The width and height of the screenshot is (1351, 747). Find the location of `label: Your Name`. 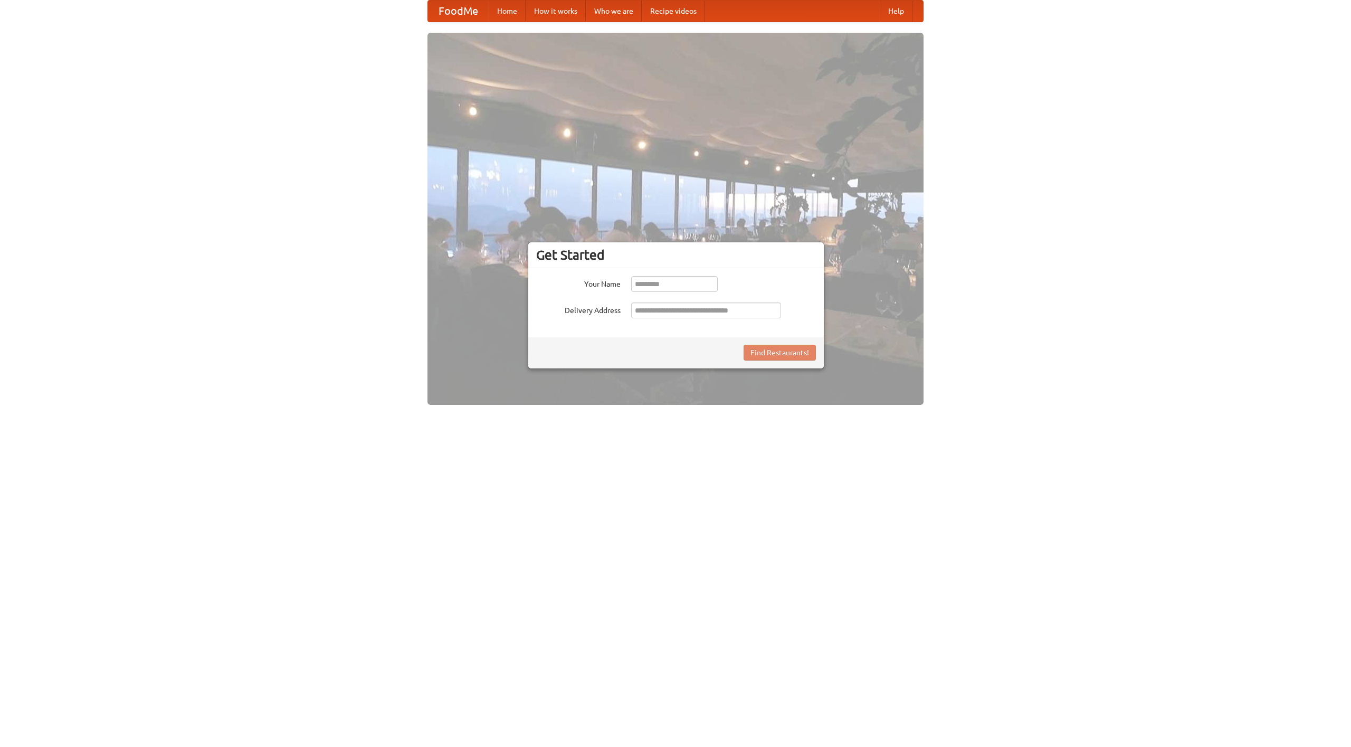

label: Your Name is located at coordinates (579, 282).